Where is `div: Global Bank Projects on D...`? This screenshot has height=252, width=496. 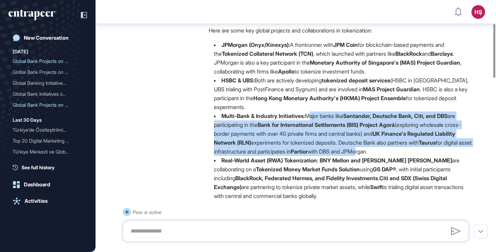
div: Global Bank Projects on D... is located at coordinates (45, 72).